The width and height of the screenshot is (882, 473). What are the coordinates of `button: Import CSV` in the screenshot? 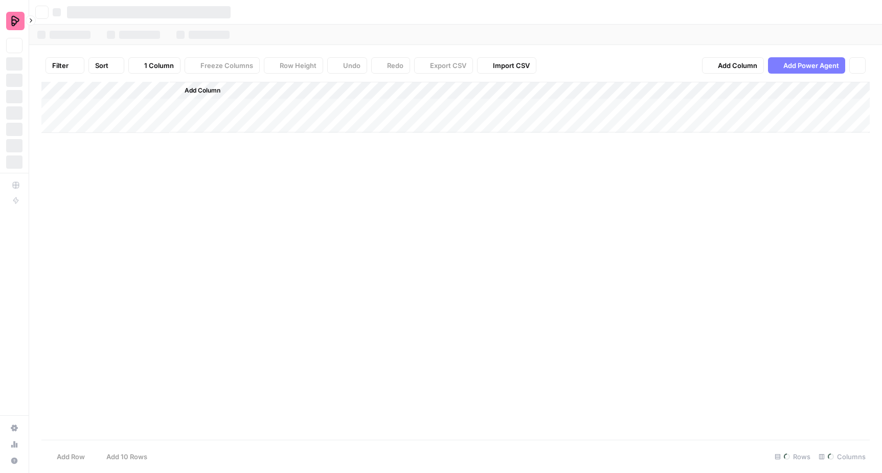 It's located at (507, 65).